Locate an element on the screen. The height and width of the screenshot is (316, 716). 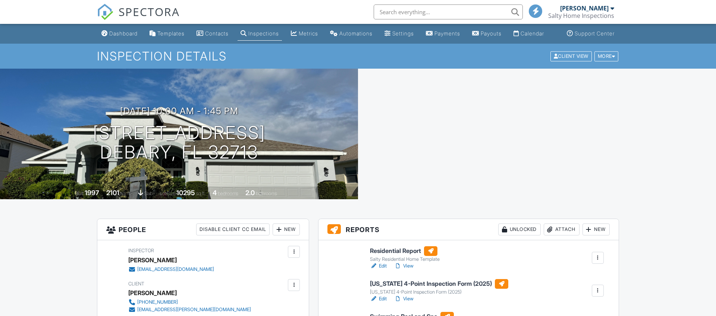
a: Client View is located at coordinates (572, 56).